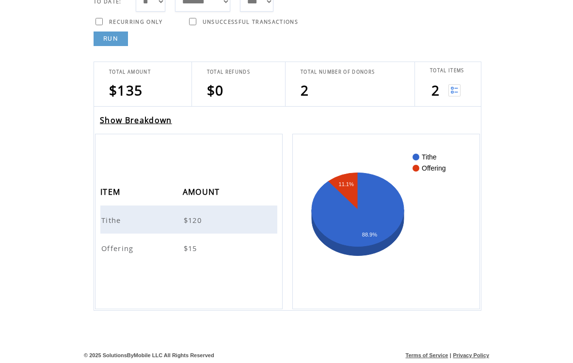  Describe the element at coordinates (228, 72) in the screenshot. I see `span: TOTAL REFUNDS` at that location.